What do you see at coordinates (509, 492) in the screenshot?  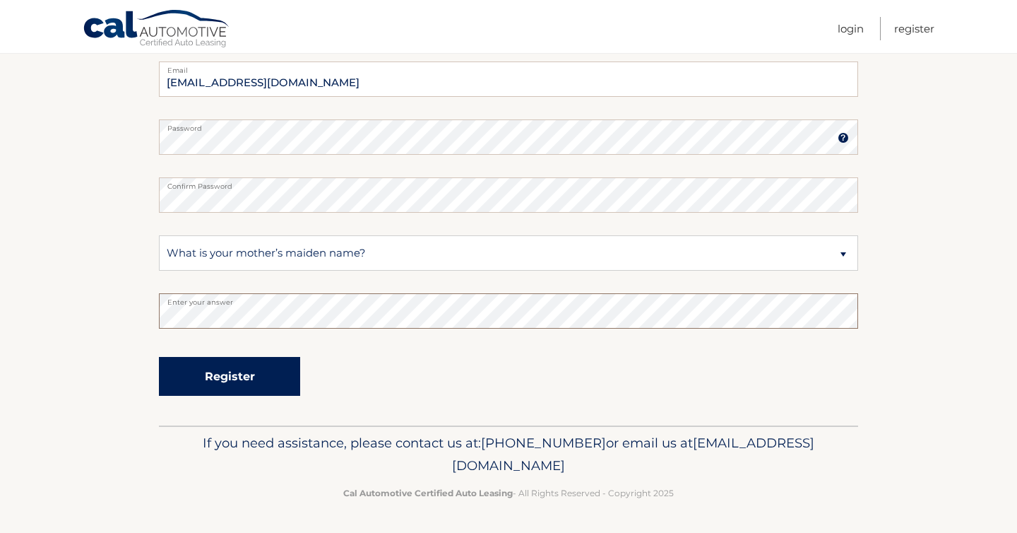 I see `p: - All Rights Reserved - Copyright 2025` at bounding box center [509, 492].